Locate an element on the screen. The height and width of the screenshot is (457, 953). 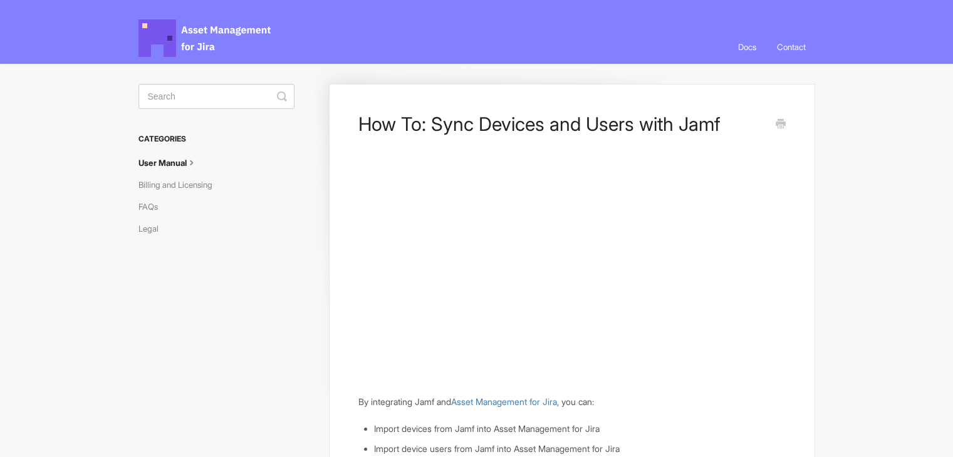
span: Asset Management for Jira Docs is located at coordinates (205, 38).